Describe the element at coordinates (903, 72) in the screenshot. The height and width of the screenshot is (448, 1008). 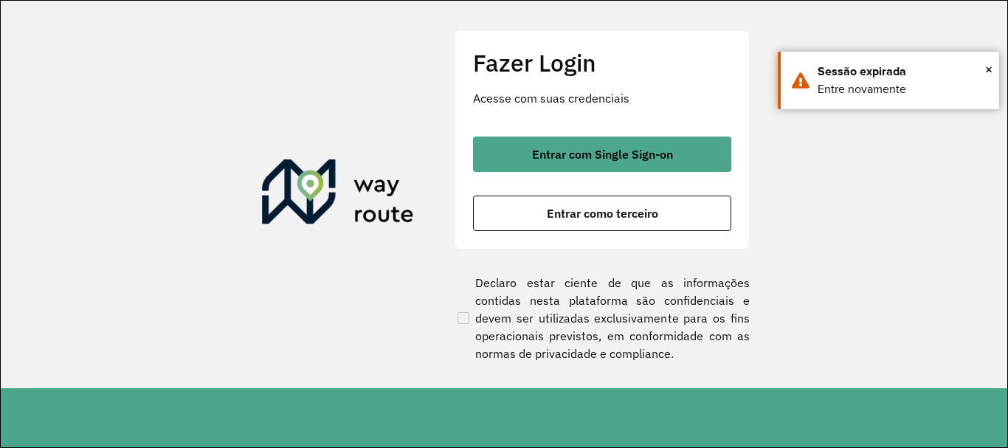
I see `div: Sessão expirada` at that location.